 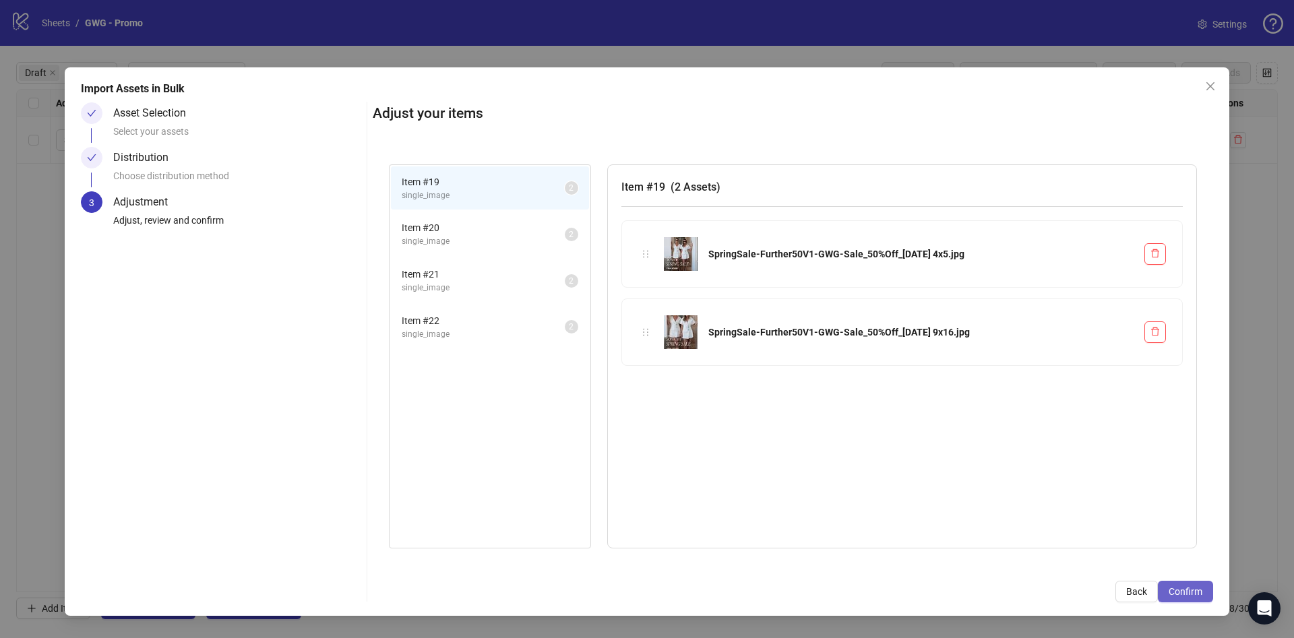 What do you see at coordinates (1136, 592) in the screenshot?
I see `button: Back` at bounding box center [1136, 592].